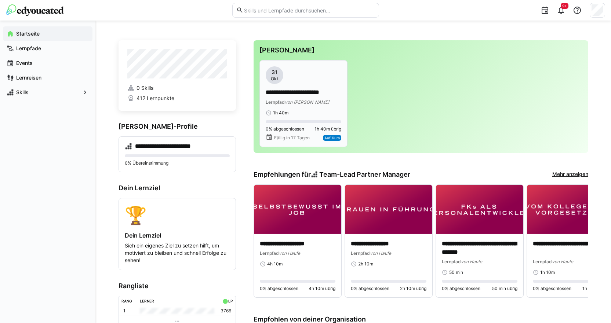 Image resolution: width=611 pixels, height=323 pixels. I want to click on span: 2h 10m übrig, so click(413, 289).